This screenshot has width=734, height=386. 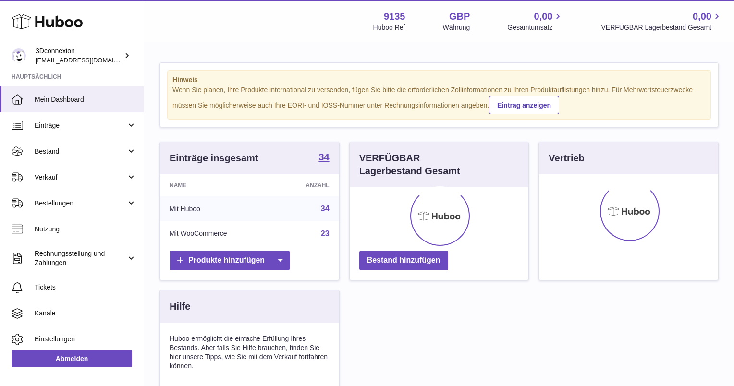 I want to click on strong: 34, so click(x=324, y=157).